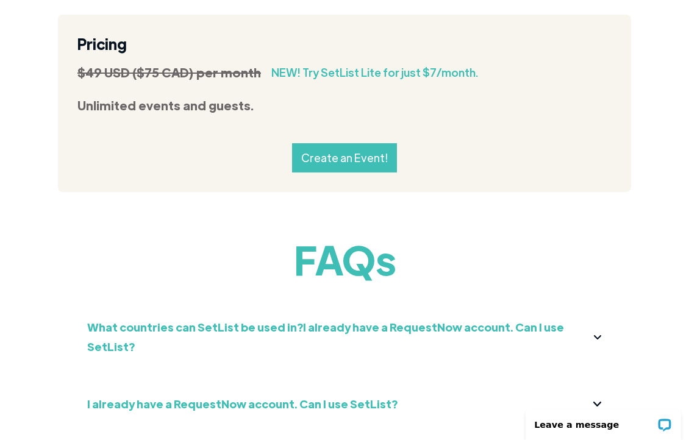 This screenshot has width=689, height=440. What do you see at coordinates (77, 23) in the screenshot?
I see `p: Leave a message` at bounding box center [77, 23].